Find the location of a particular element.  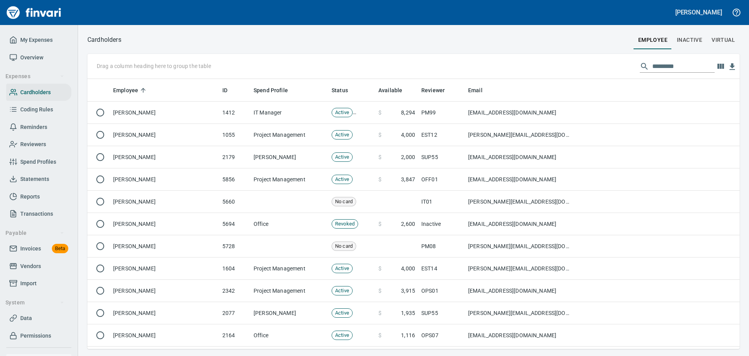

a: Transactions is located at coordinates (39, 214).